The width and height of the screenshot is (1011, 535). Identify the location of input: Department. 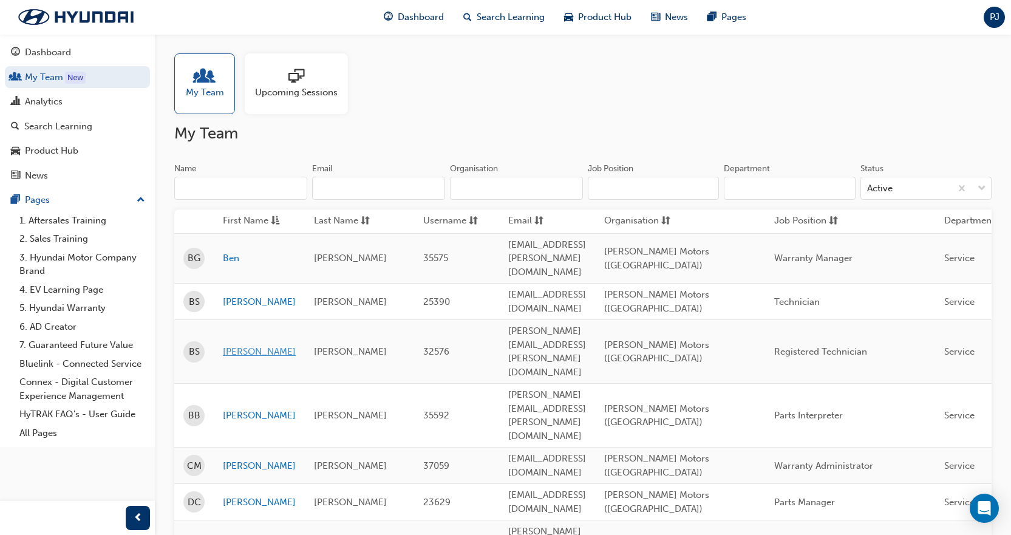
(789, 188).